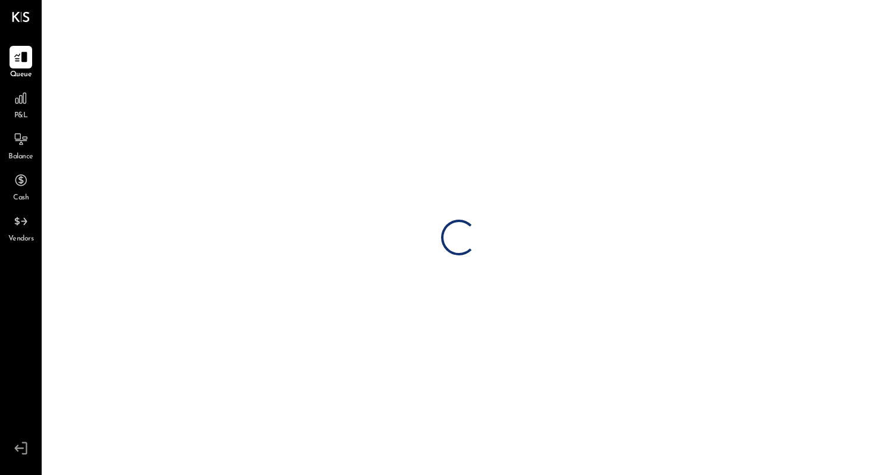  I want to click on span: Vendors, so click(21, 239).